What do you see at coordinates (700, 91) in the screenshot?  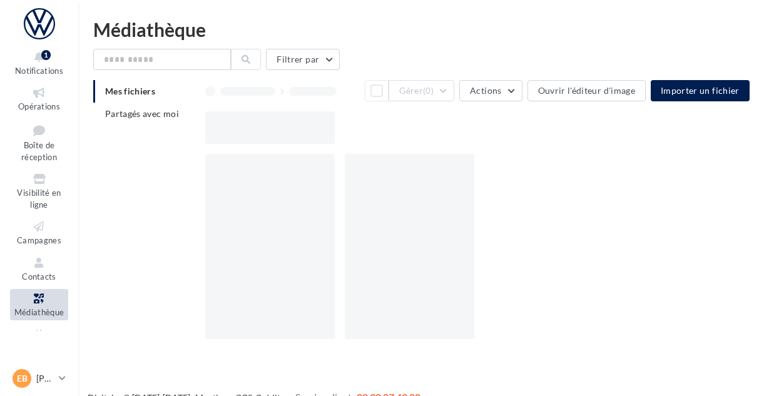 I see `button: Importer un fichier` at bounding box center [700, 91].